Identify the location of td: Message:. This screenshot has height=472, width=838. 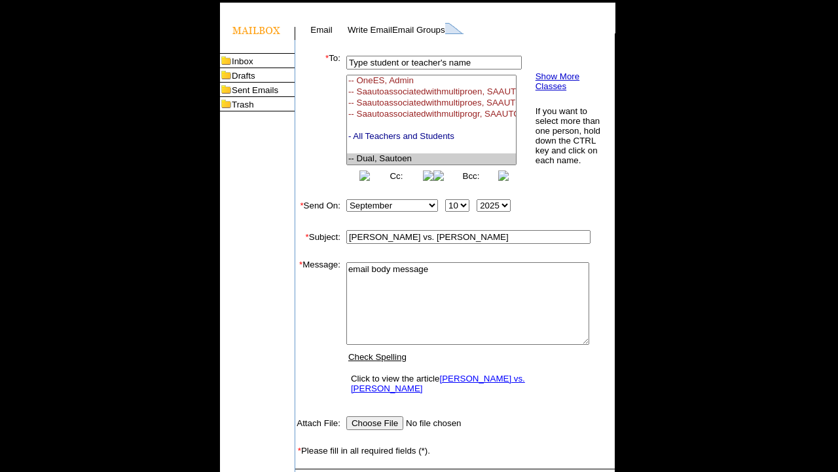
(318, 329).